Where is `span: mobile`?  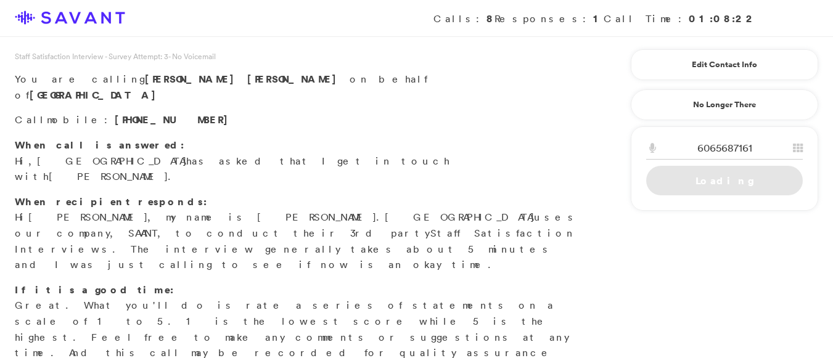 span: mobile is located at coordinates (75, 120).